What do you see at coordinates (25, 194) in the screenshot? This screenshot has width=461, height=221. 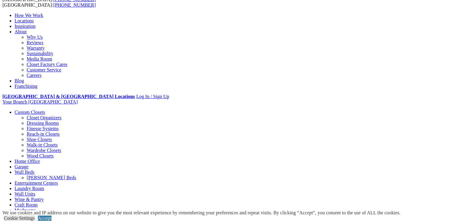 I see `a: Wall Units` at bounding box center [25, 194].